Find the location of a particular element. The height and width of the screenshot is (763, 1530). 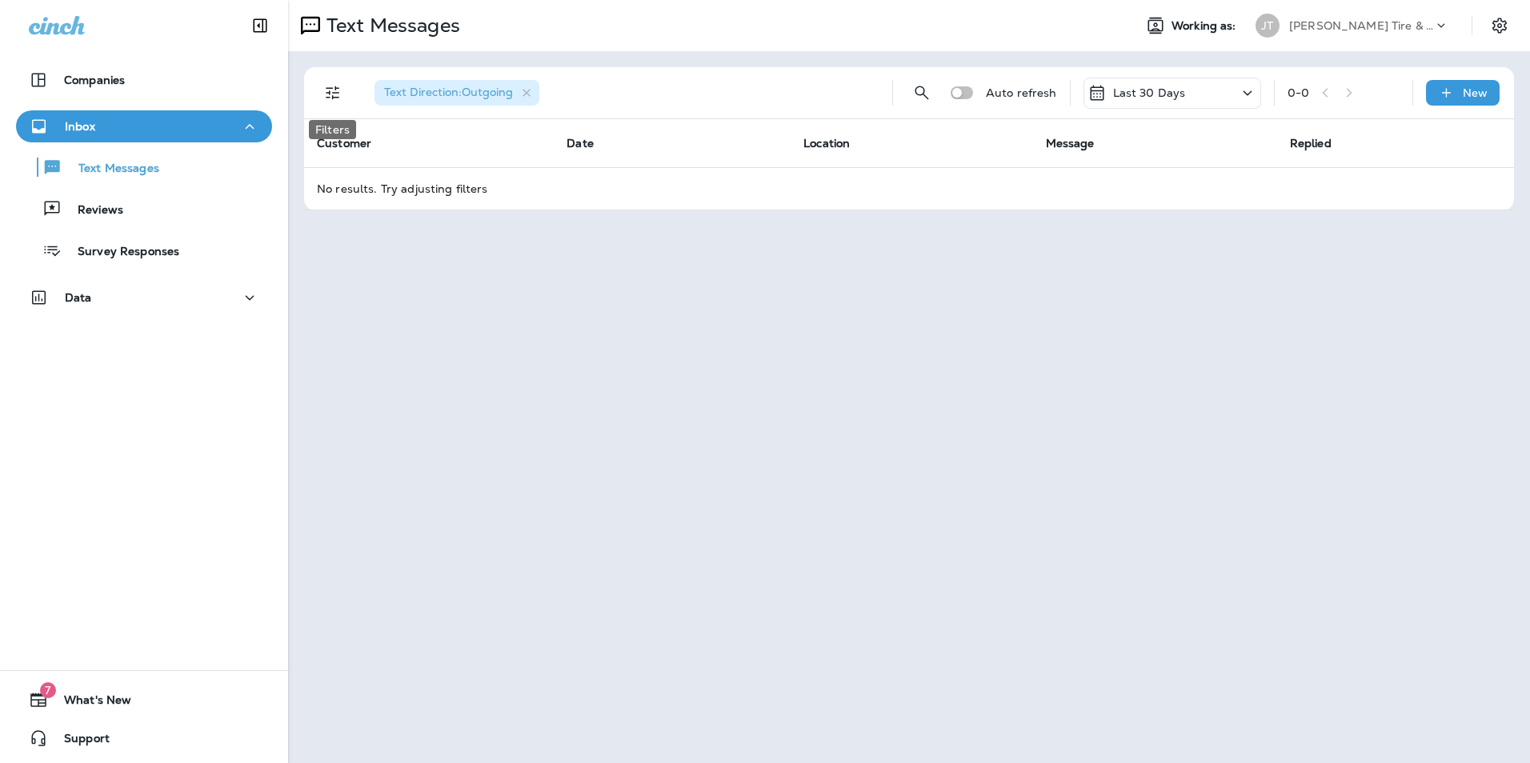

div: Text Direction:Outgoing is located at coordinates (457, 93).